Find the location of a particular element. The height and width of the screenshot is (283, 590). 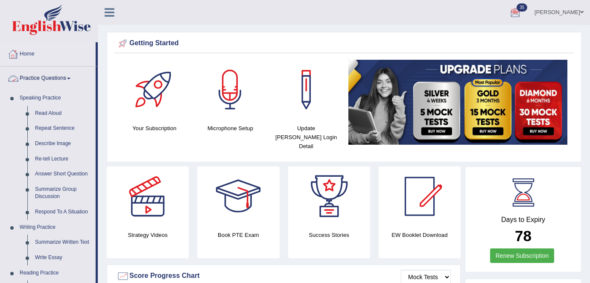

a: Reading Practice is located at coordinates (55, 273).